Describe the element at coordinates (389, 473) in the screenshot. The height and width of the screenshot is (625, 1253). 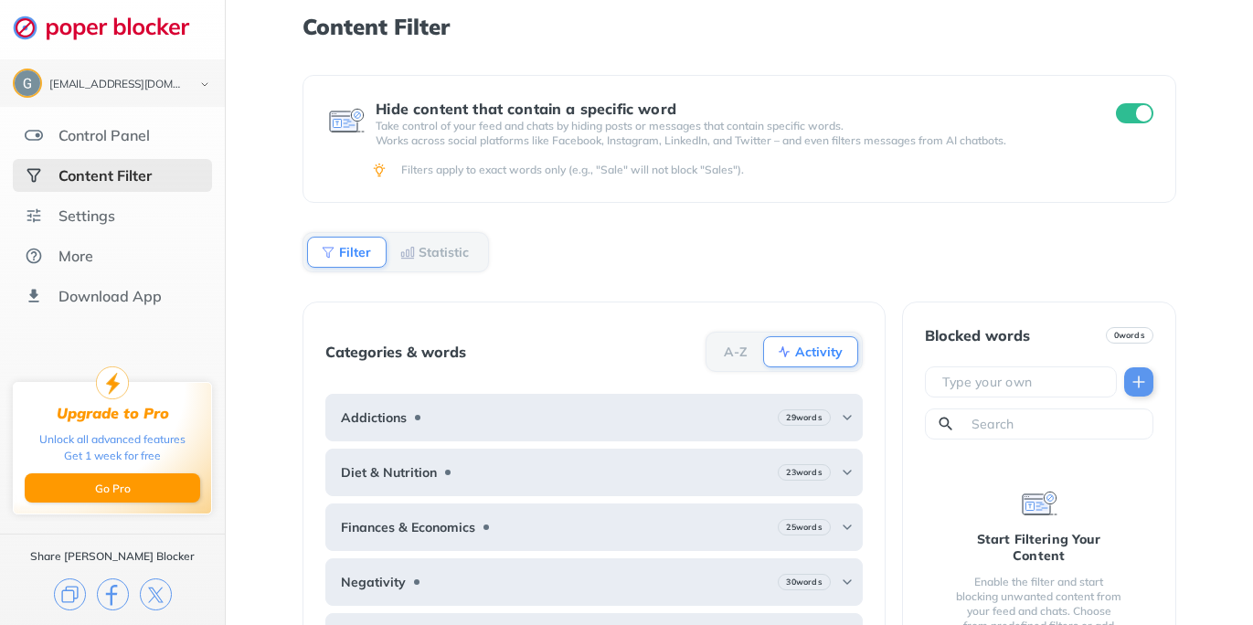
I see `b: Diet & Nutrition` at that location.